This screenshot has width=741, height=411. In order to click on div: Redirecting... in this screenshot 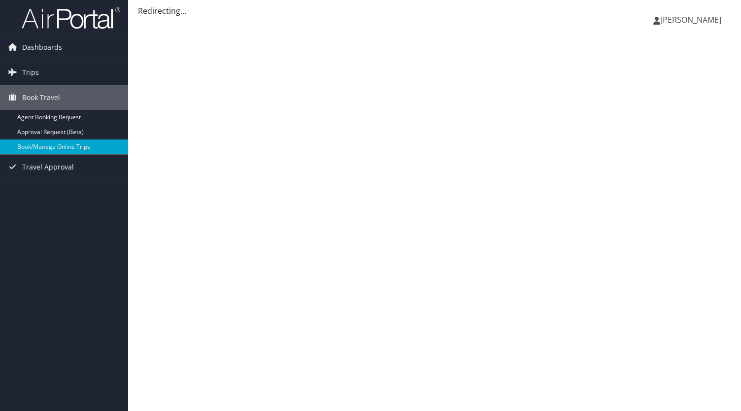, I will do `click(435, 11)`.